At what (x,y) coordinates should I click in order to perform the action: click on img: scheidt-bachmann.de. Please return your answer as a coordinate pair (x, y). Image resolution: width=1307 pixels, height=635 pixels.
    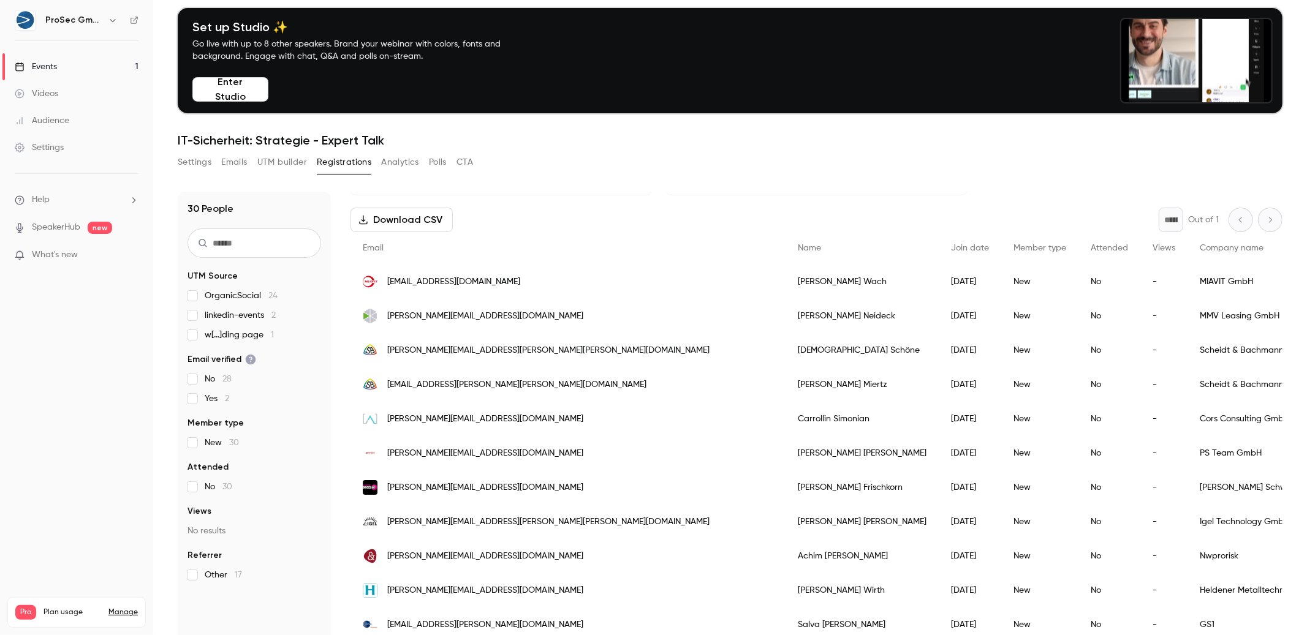
    Looking at the image, I should click on (370, 385).